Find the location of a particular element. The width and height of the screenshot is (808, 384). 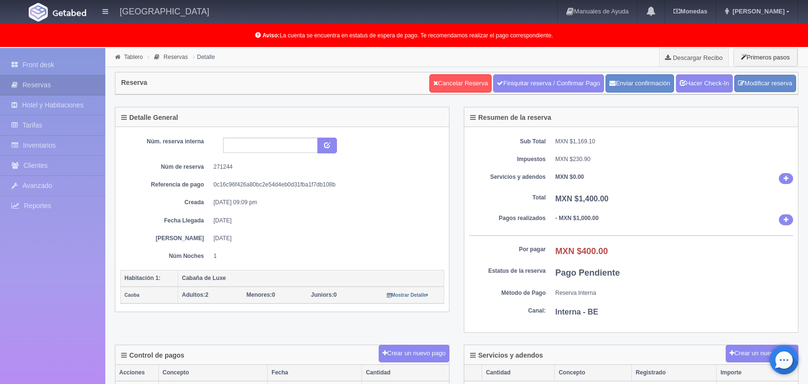

small: Caoba is located at coordinates (132, 295).